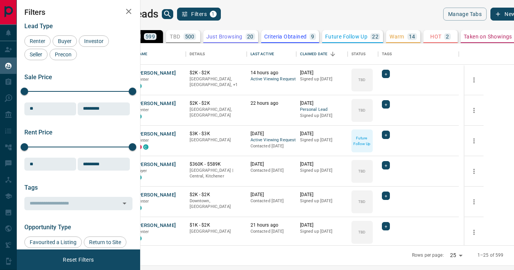 This screenshot has height=270, width=514. I want to click on p: Warm, so click(396, 37).